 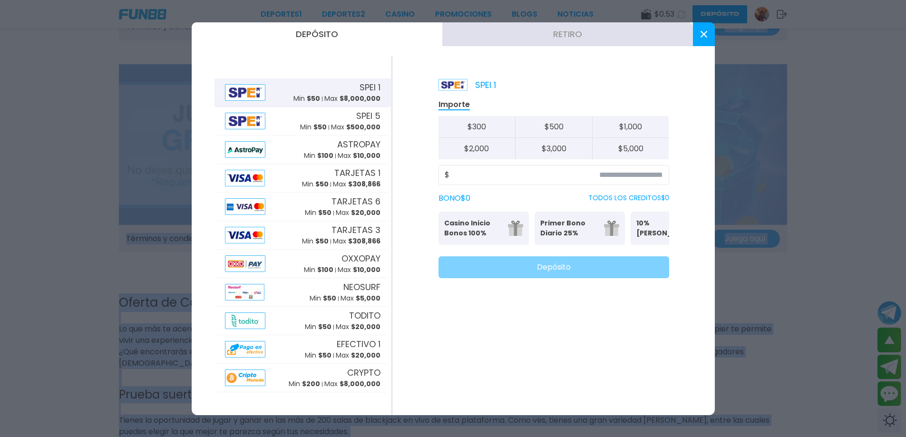 What do you see at coordinates (363, 127) in the screenshot?
I see `span: $ 500,000` at bounding box center [363, 127].